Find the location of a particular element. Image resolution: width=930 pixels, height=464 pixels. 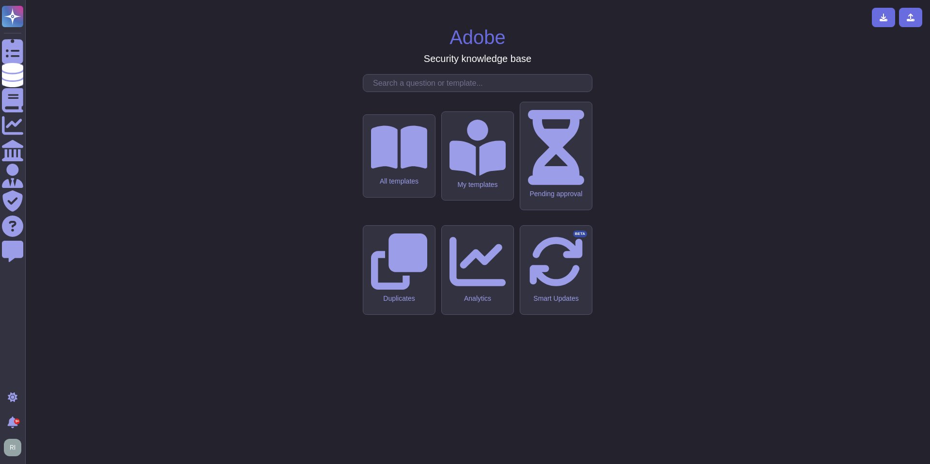

div: All templates is located at coordinates (399, 181).